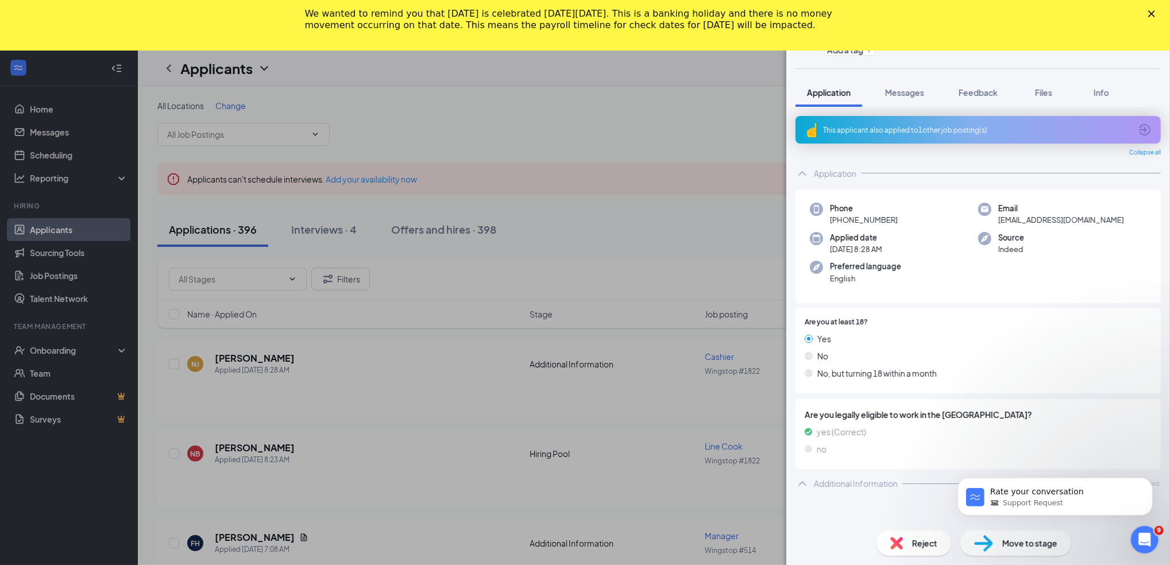 The width and height of the screenshot is (1170, 565). I want to click on span: Support Request, so click(92, 49).